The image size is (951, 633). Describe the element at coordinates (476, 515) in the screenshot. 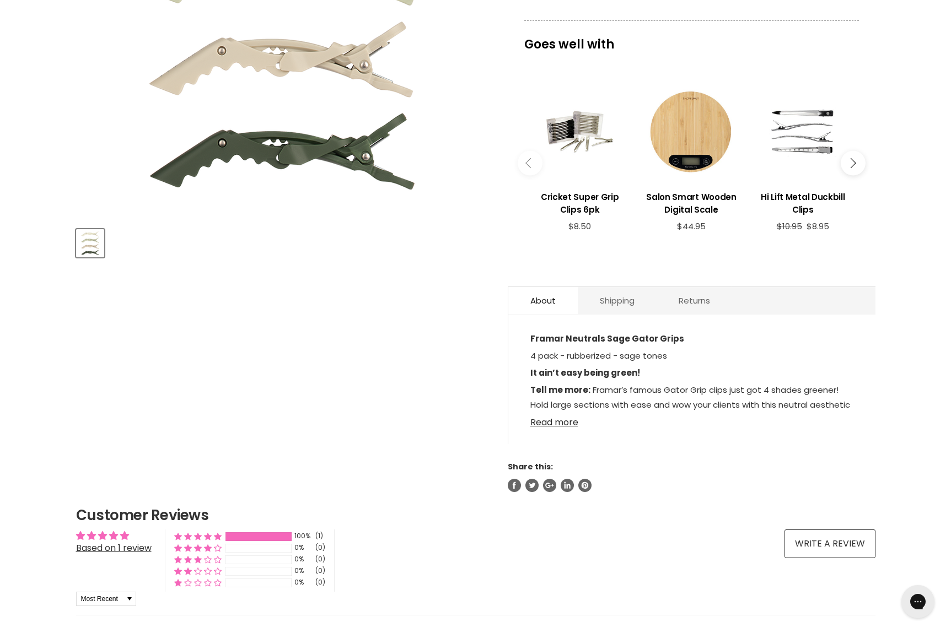

I see `h2: Customer Reviews` at that location.